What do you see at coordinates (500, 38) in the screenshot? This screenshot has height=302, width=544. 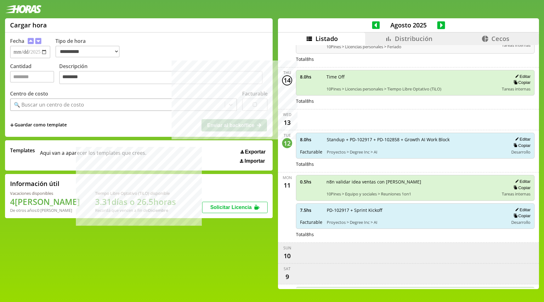 I see `span: Cecos` at bounding box center [500, 38].